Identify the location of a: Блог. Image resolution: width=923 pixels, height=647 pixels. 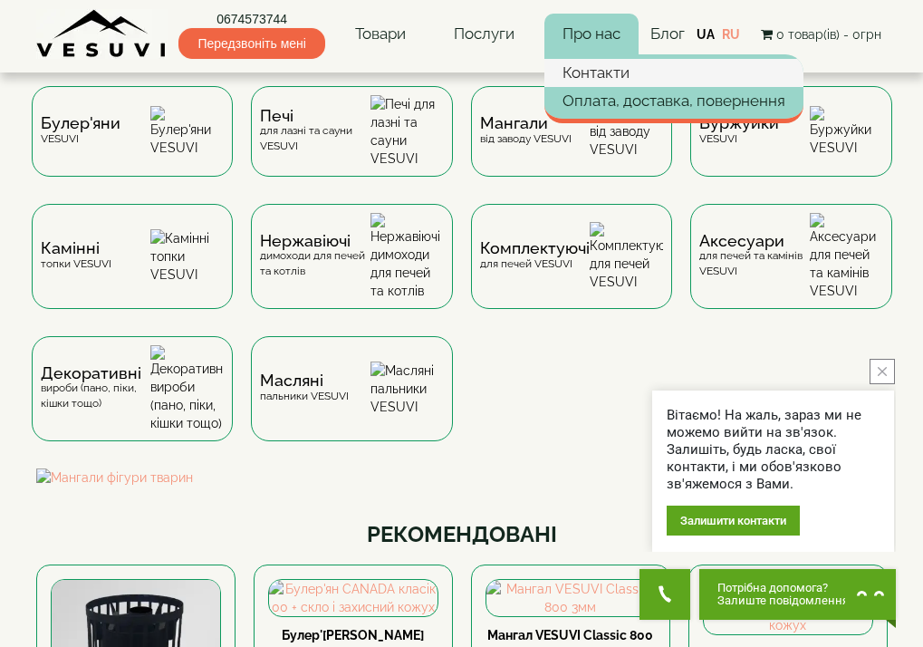
(668, 34).